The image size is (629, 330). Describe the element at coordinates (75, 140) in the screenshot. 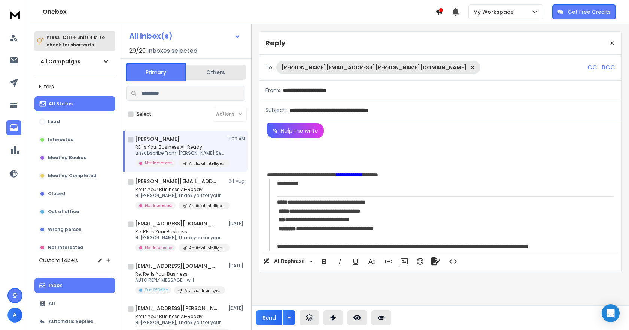

I see `button: Interested` at that location.